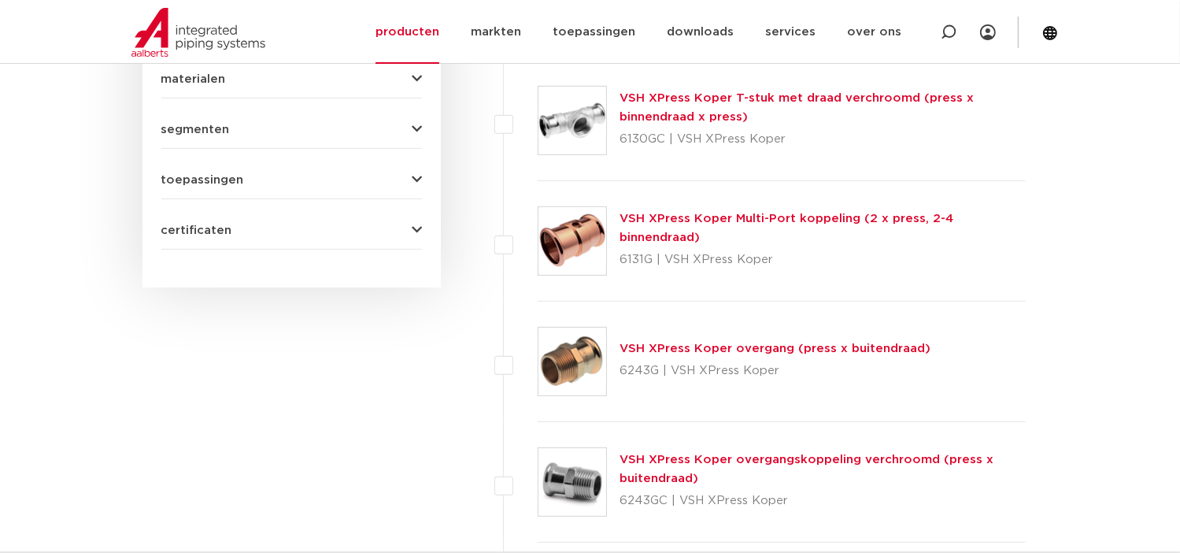  Describe the element at coordinates (786, 228) in the screenshot. I see `a: VSH XPress Koper Multi-Port koppeling (2 x press, 2-4 binnendraad)` at that location.